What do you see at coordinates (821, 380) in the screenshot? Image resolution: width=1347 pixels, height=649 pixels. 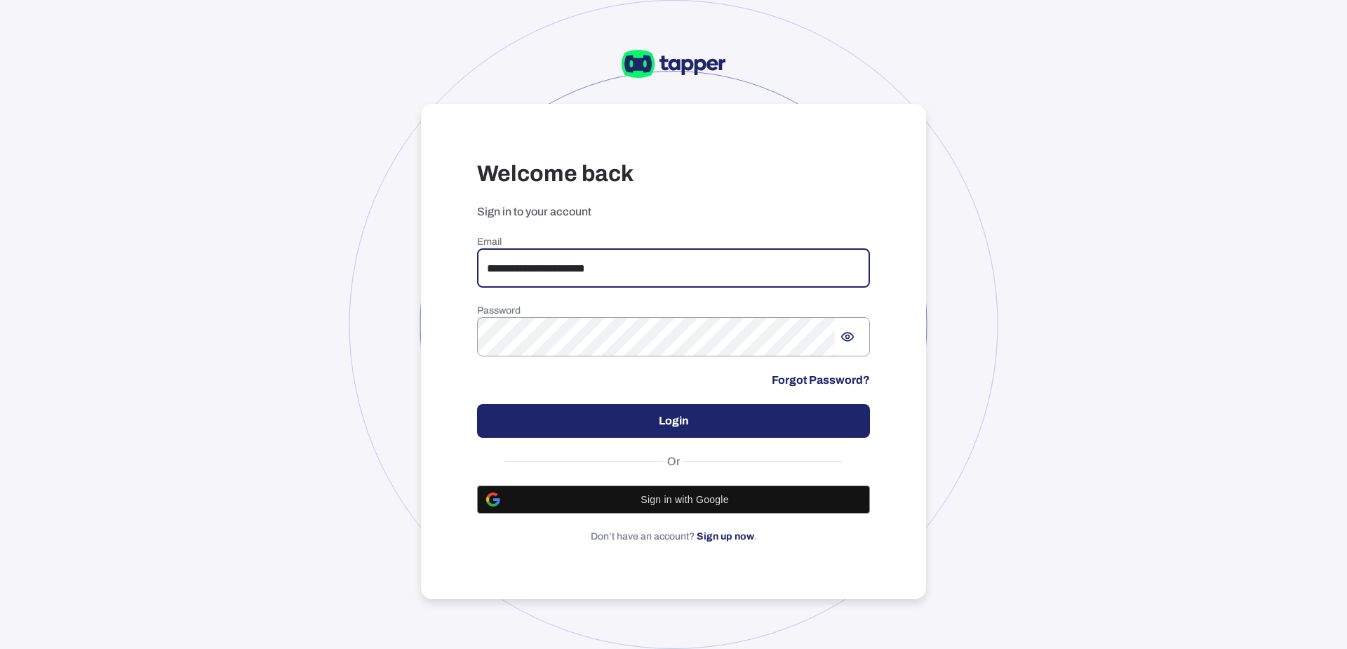 I see `a: Forgot Password?` at bounding box center [821, 380].